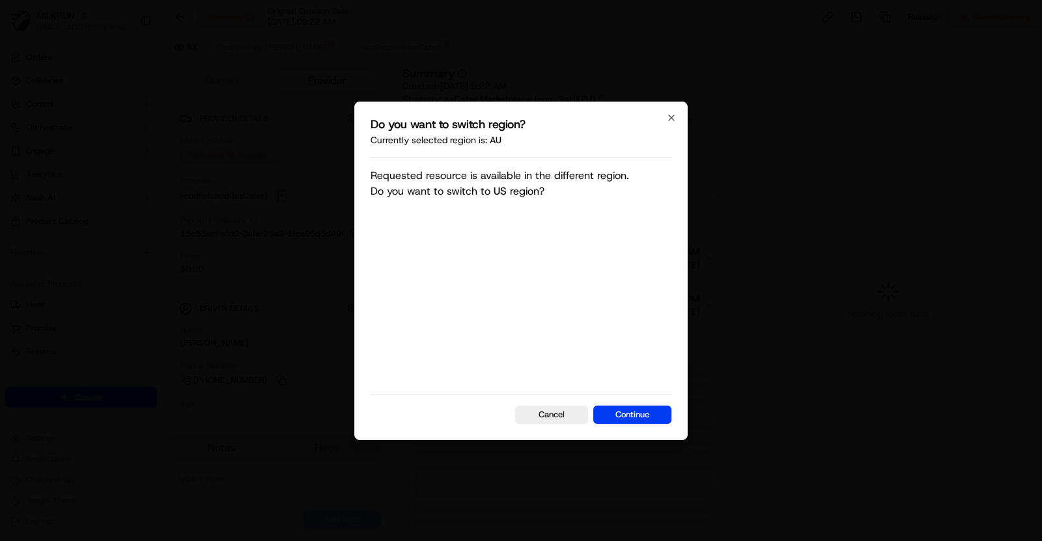 The image size is (1042, 541). What do you see at coordinates (495, 140) in the screenshot?
I see `span: au` at bounding box center [495, 140].